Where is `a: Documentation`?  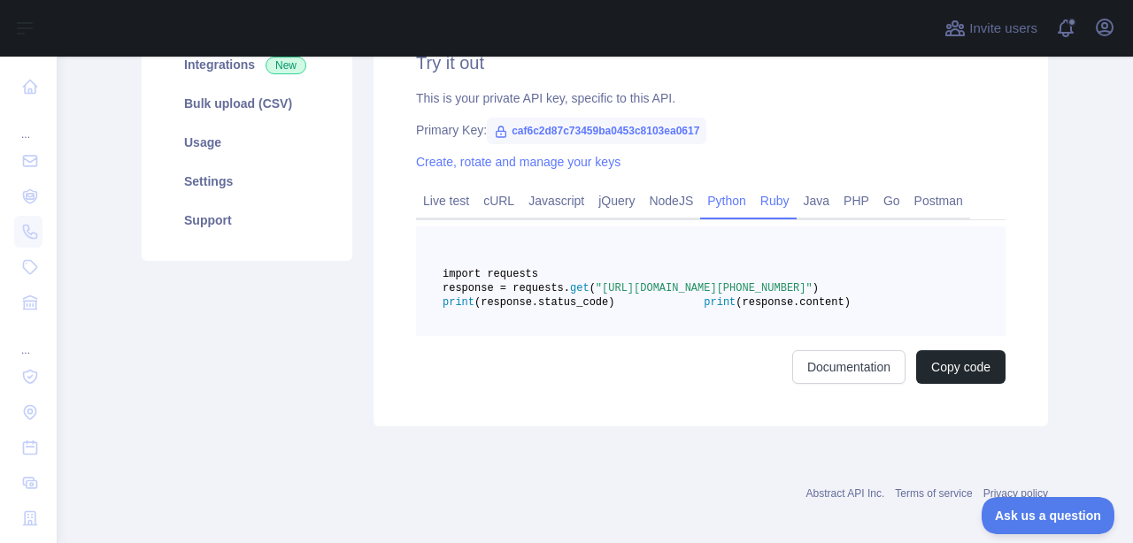
a: Documentation is located at coordinates (849, 367).